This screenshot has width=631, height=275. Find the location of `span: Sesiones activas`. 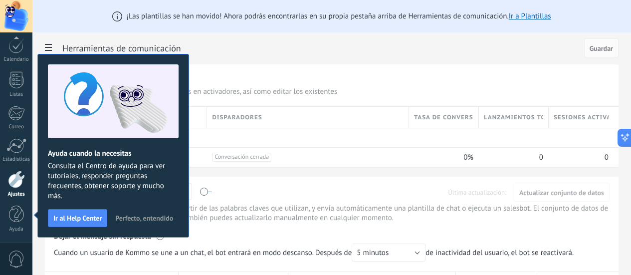

span: Sesiones activas is located at coordinates (581, 117).